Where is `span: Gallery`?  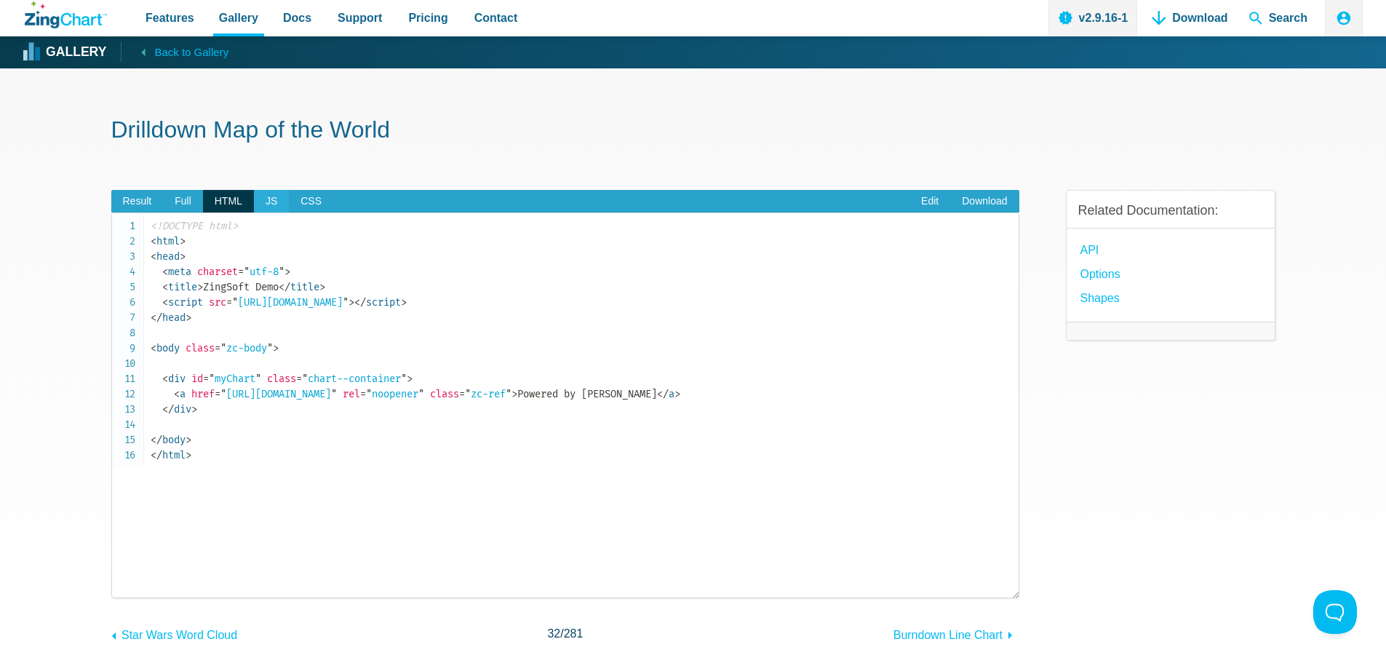
span: Gallery is located at coordinates (239, 17).